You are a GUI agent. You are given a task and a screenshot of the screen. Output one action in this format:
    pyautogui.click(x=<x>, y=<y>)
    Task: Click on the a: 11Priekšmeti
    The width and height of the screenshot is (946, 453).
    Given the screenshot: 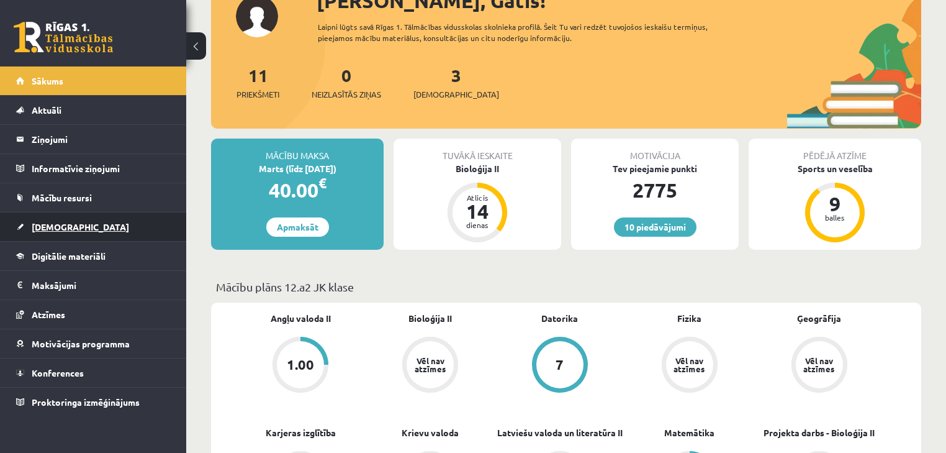 What is the action you would take?
    pyautogui.click(x=258, y=82)
    